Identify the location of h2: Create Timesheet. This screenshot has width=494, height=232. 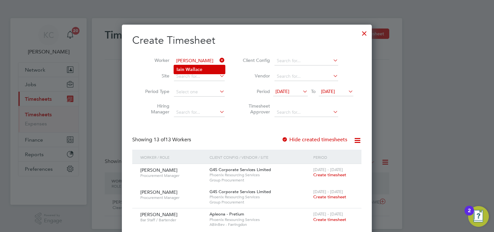
(247, 40).